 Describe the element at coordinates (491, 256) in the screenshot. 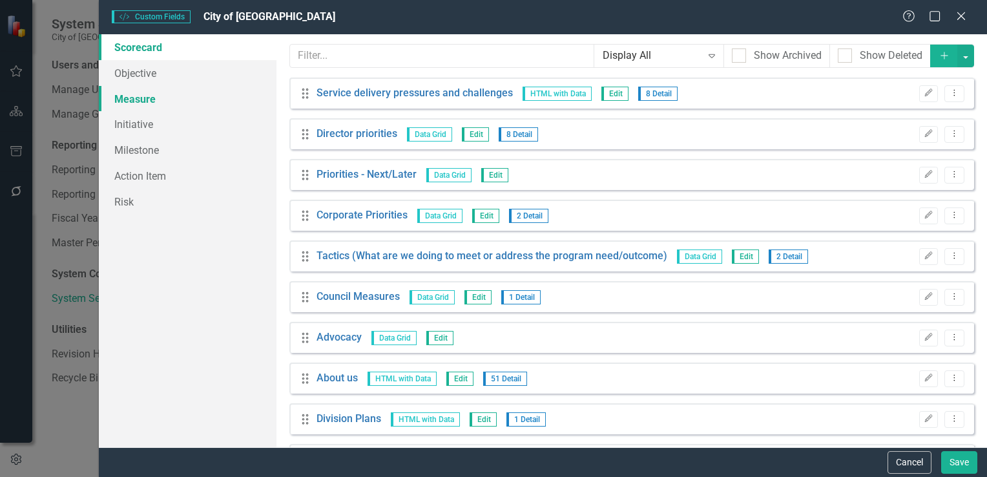

I see `a: Tactics (What are we doing to meet or address the program need/outcome)` at that location.